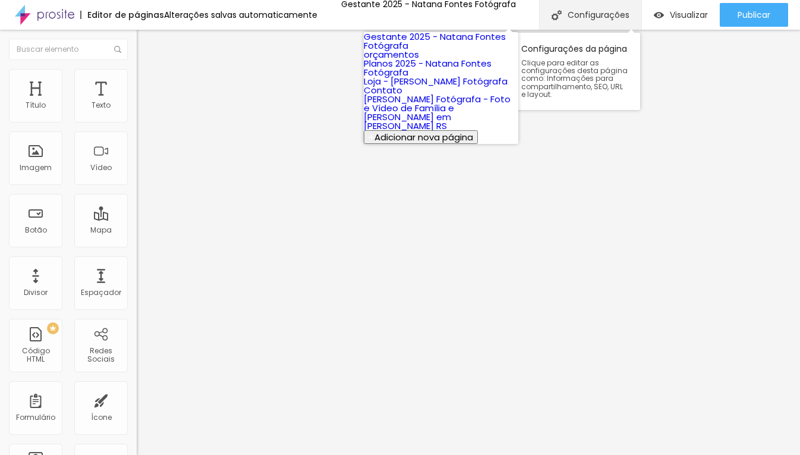 The width and height of the screenshot is (800, 455). Describe the element at coordinates (35, 355) in the screenshot. I see `div: Código HTML` at that location.